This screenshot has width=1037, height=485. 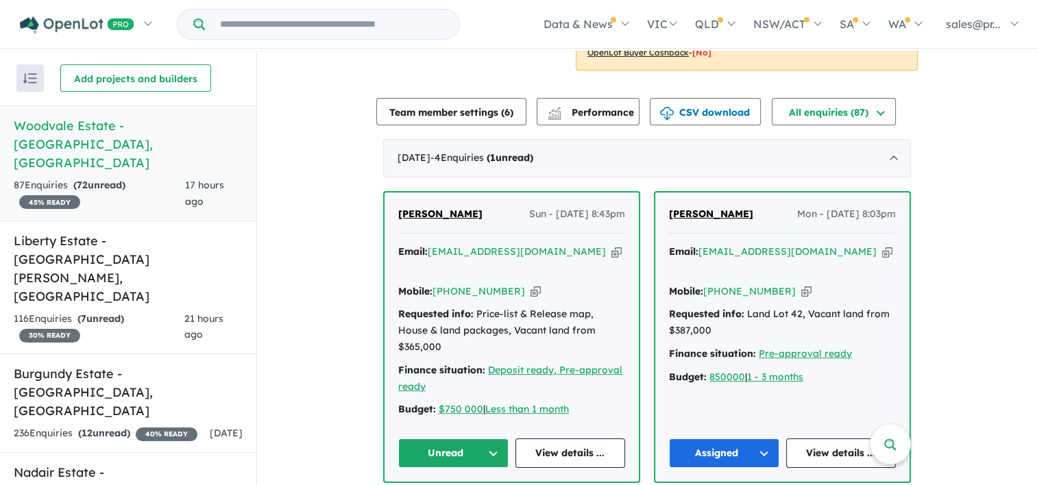 What do you see at coordinates (99, 328) in the screenshot?
I see `div: 116 Enquir ies` at bounding box center [99, 328].